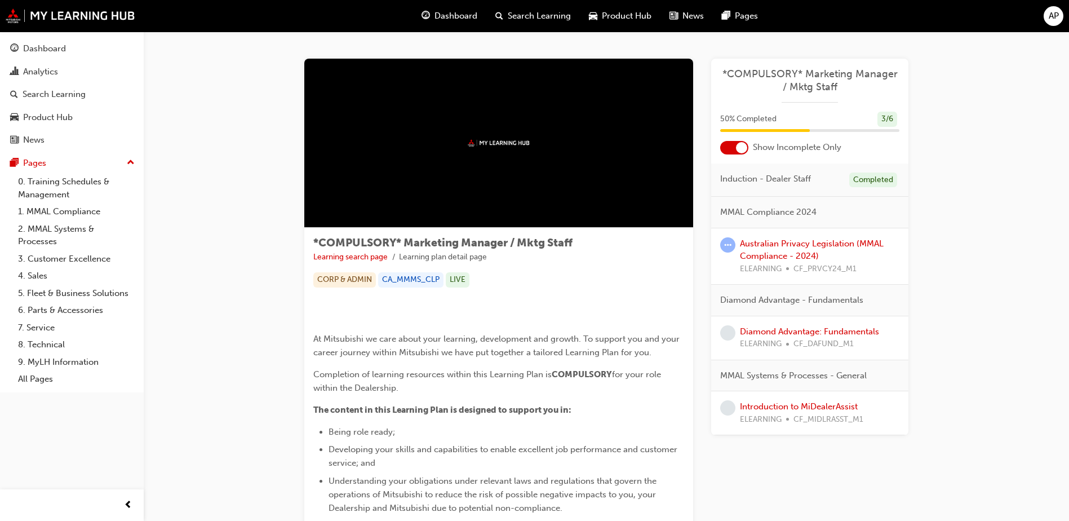  What do you see at coordinates (504, 456) in the screenshot?
I see `span: Developing your skills and capabilities to enable excellent job performance and customer service;...` at bounding box center [504, 456].